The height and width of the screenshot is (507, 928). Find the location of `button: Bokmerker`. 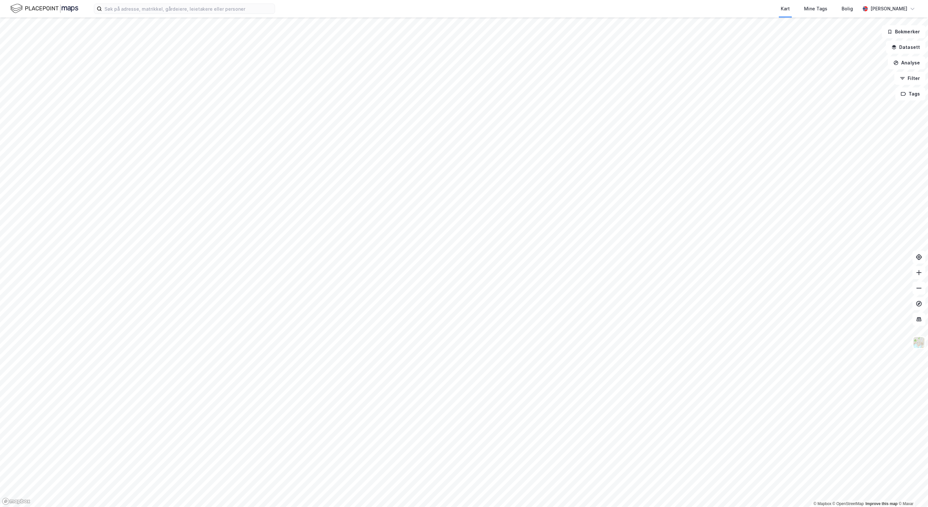

button: Bokmerker is located at coordinates (903, 32).